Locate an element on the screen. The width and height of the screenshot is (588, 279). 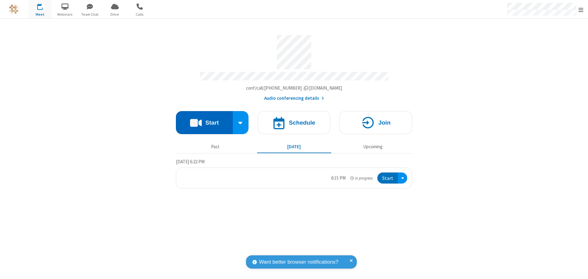
span: Want better browser notifications? is located at coordinates (299, 263).